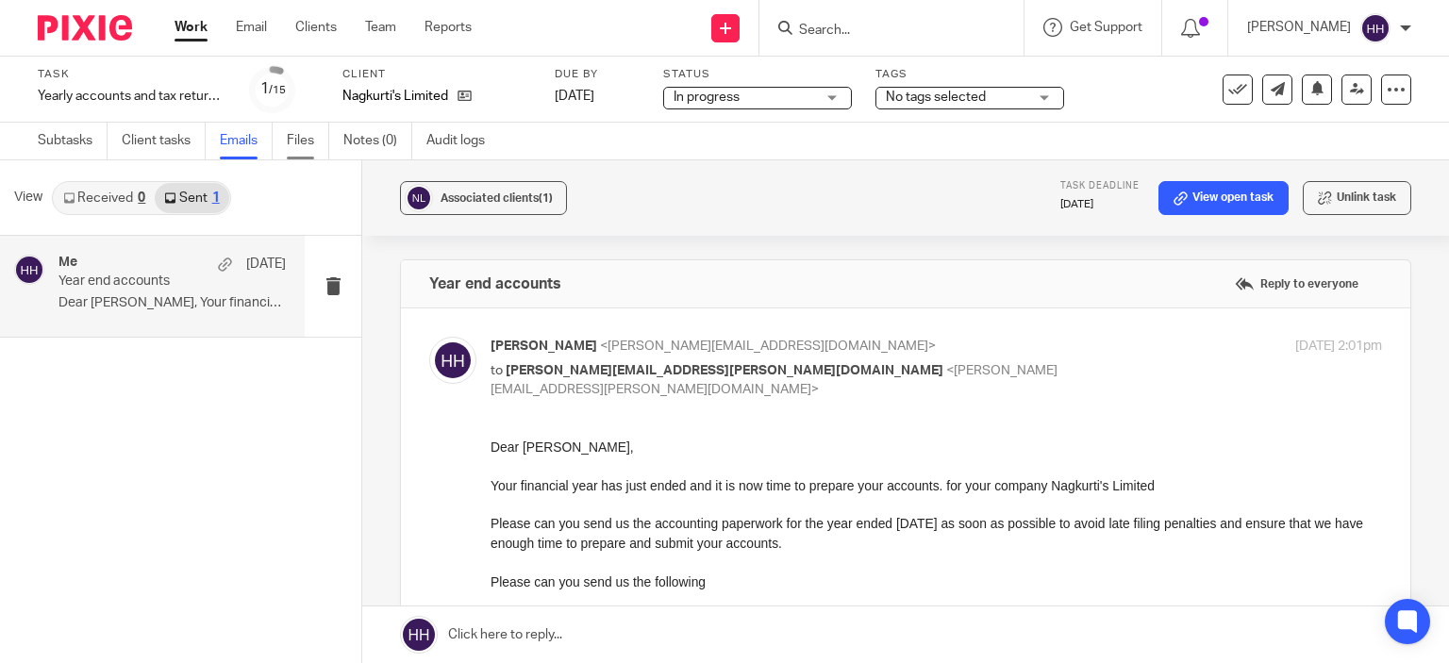  I want to click on img: Pixie, so click(85, 27).